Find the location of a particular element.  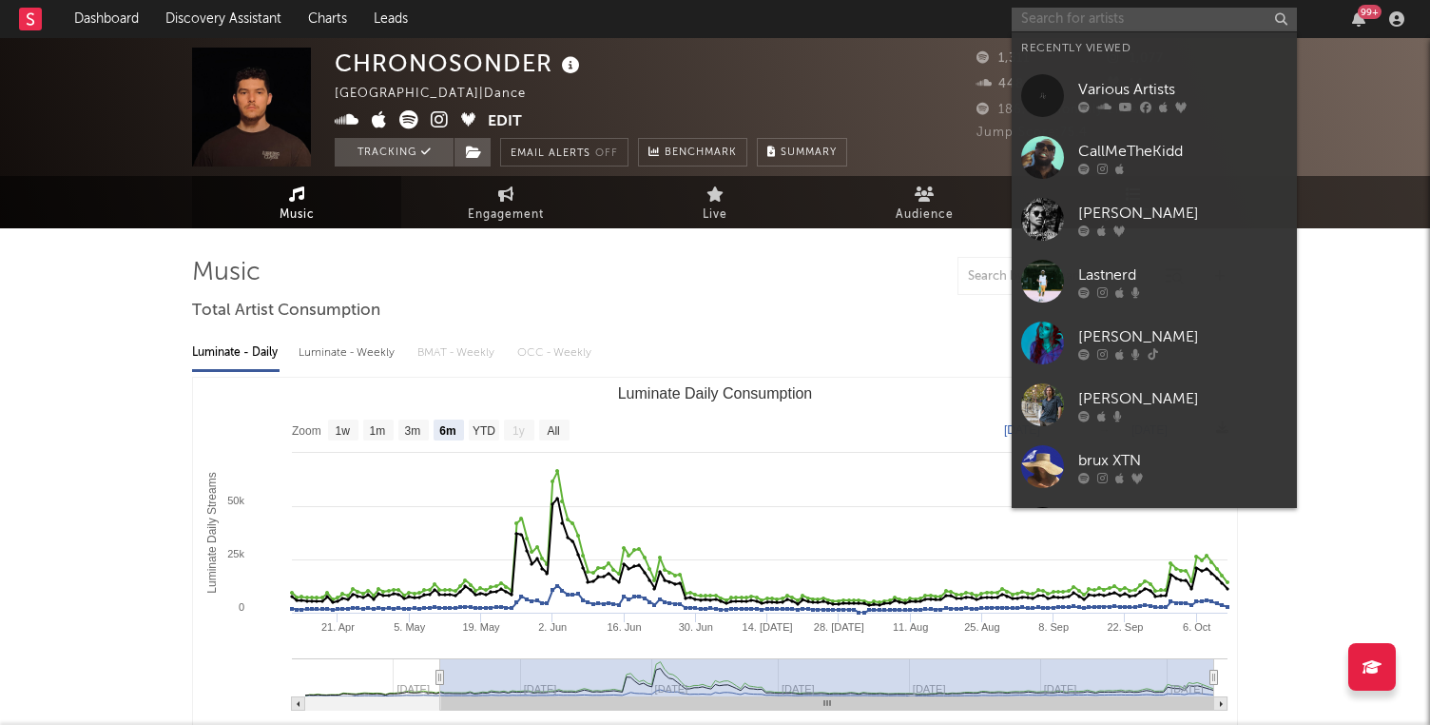

div: 99 + is located at coordinates (1369, 11).